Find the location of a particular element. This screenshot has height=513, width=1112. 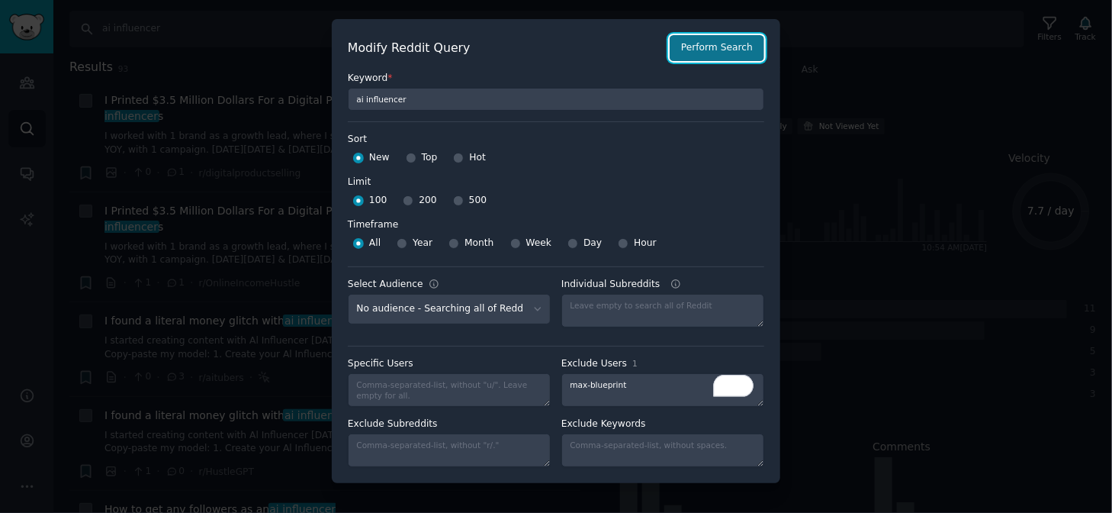

textarea: To enrich screen reader interactions, please activate Accessibility in Grammarly extension settings is located at coordinates (663, 390).